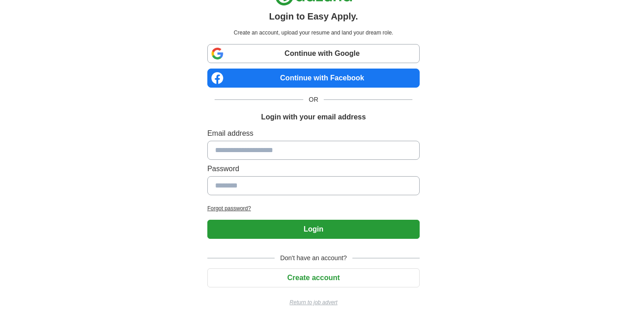 Image resolution: width=627 pixels, height=321 pixels. Describe the element at coordinates (313, 278) in the screenshot. I see `button: Create account` at that location.